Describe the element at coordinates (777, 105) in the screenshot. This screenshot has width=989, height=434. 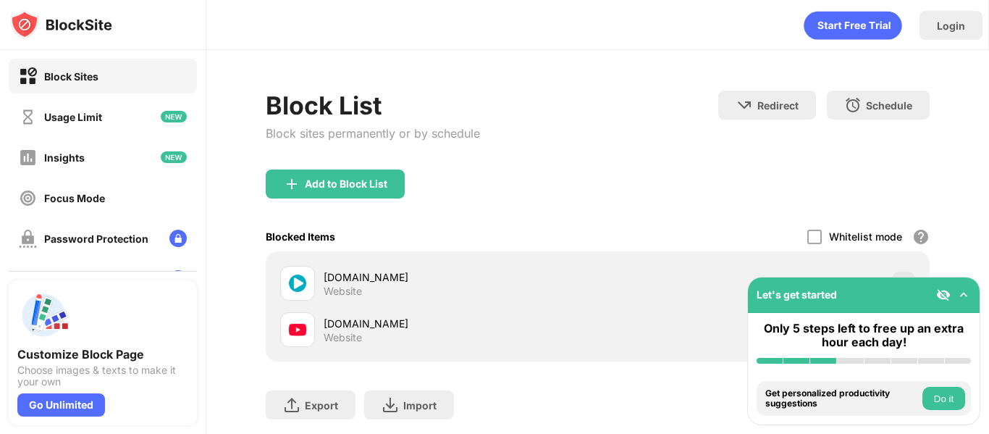
I see `div: Redirect` at that location.